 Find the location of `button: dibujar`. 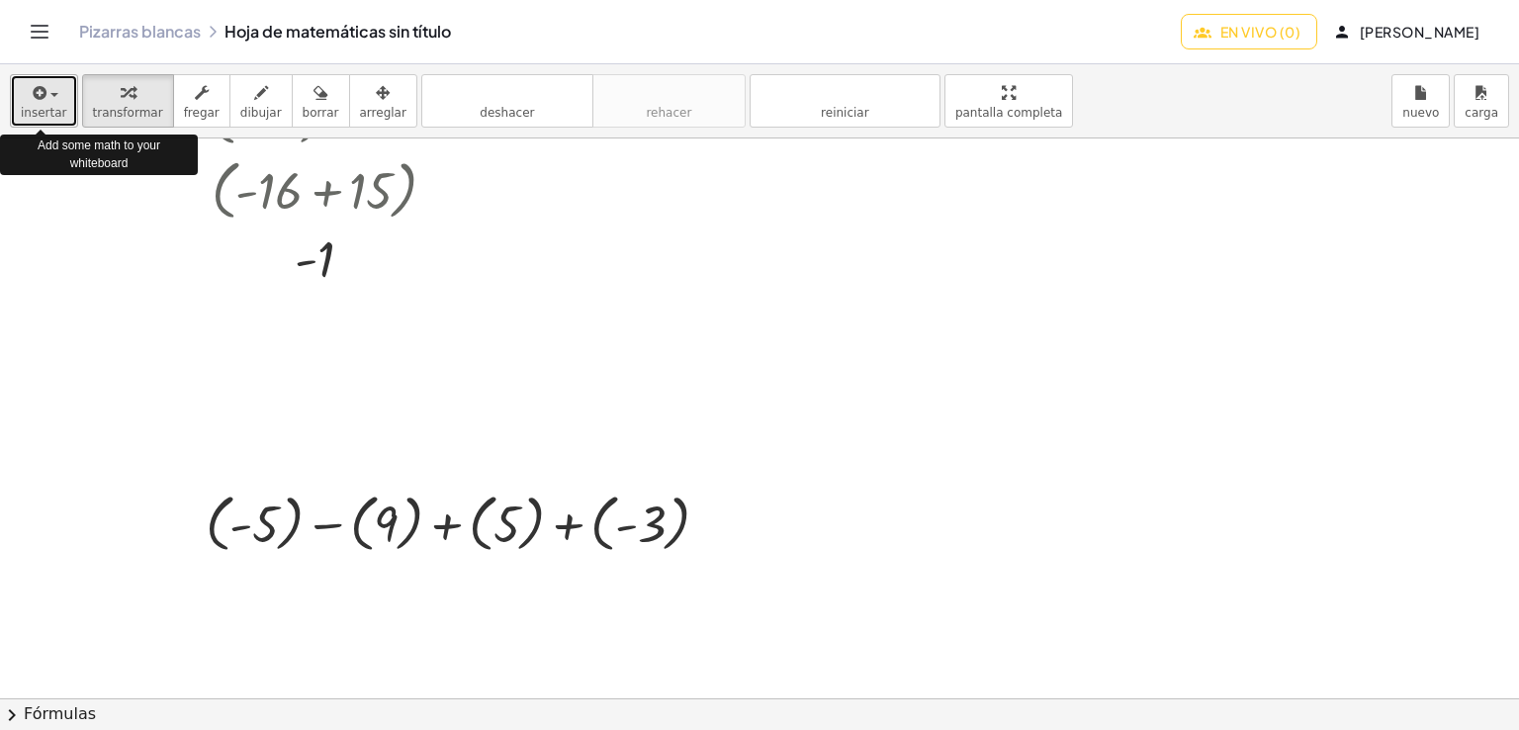

button: dibujar is located at coordinates (261, 101).